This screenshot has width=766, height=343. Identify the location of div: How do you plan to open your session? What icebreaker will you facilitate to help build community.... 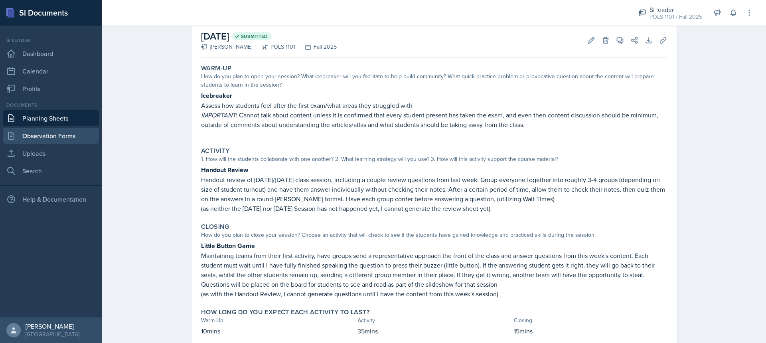
(434, 81).